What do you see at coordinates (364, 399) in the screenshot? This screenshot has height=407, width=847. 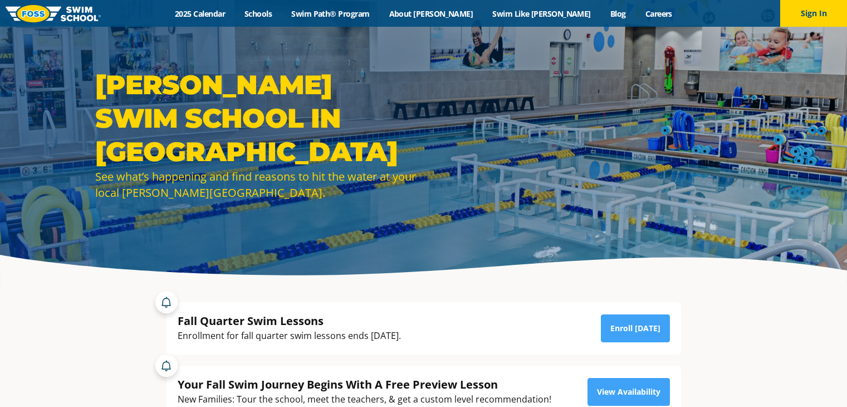 I see `div: New Families: Tour the school, meet the teachers, & get a custom level recommendation!` at bounding box center [364, 399].